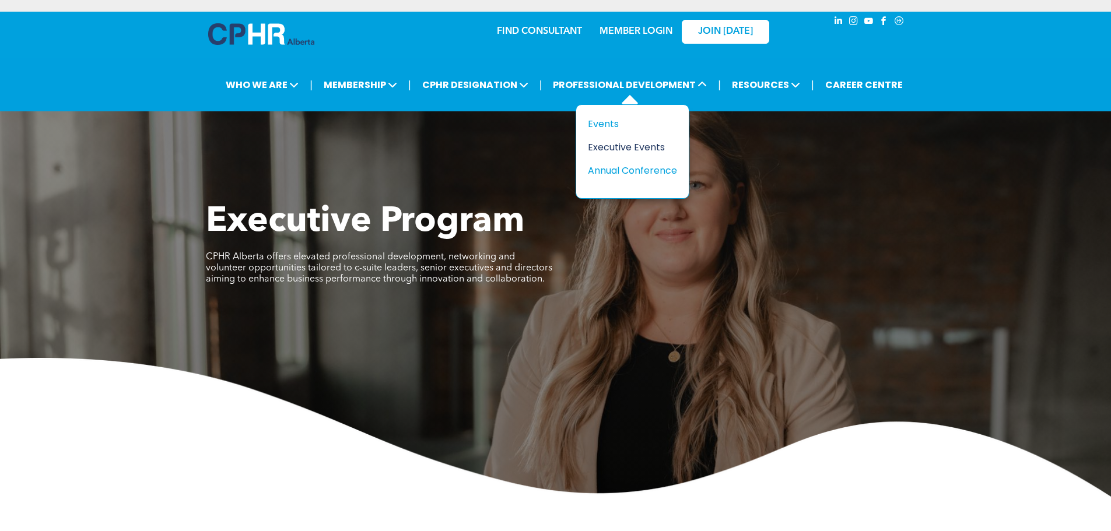  Describe the element at coordinates (262, 85) in the screenshot. I see `span: WHO WE ARE` at that location.